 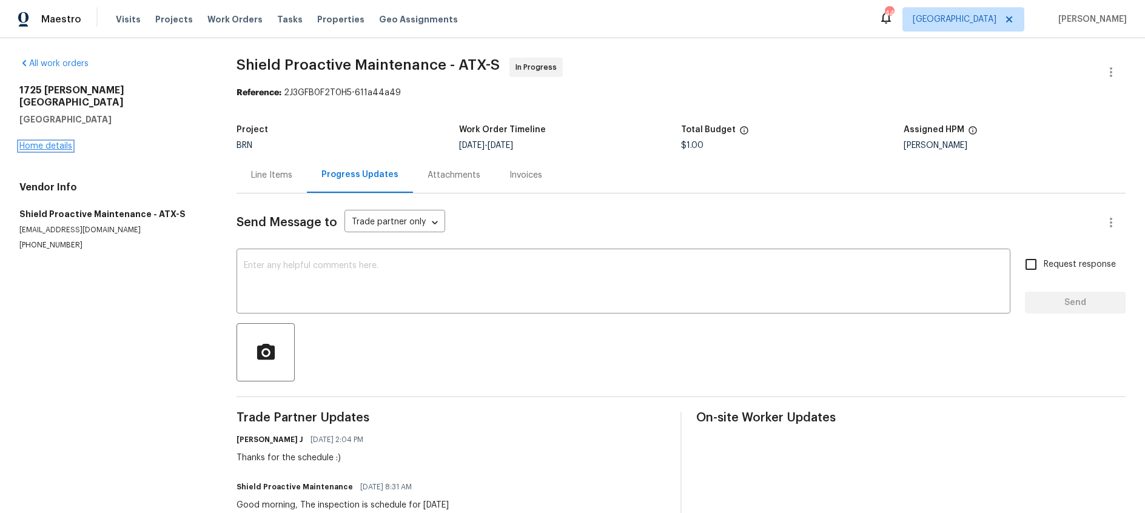 I want to click on h5: Total Budget, so click(x=708, y=130).